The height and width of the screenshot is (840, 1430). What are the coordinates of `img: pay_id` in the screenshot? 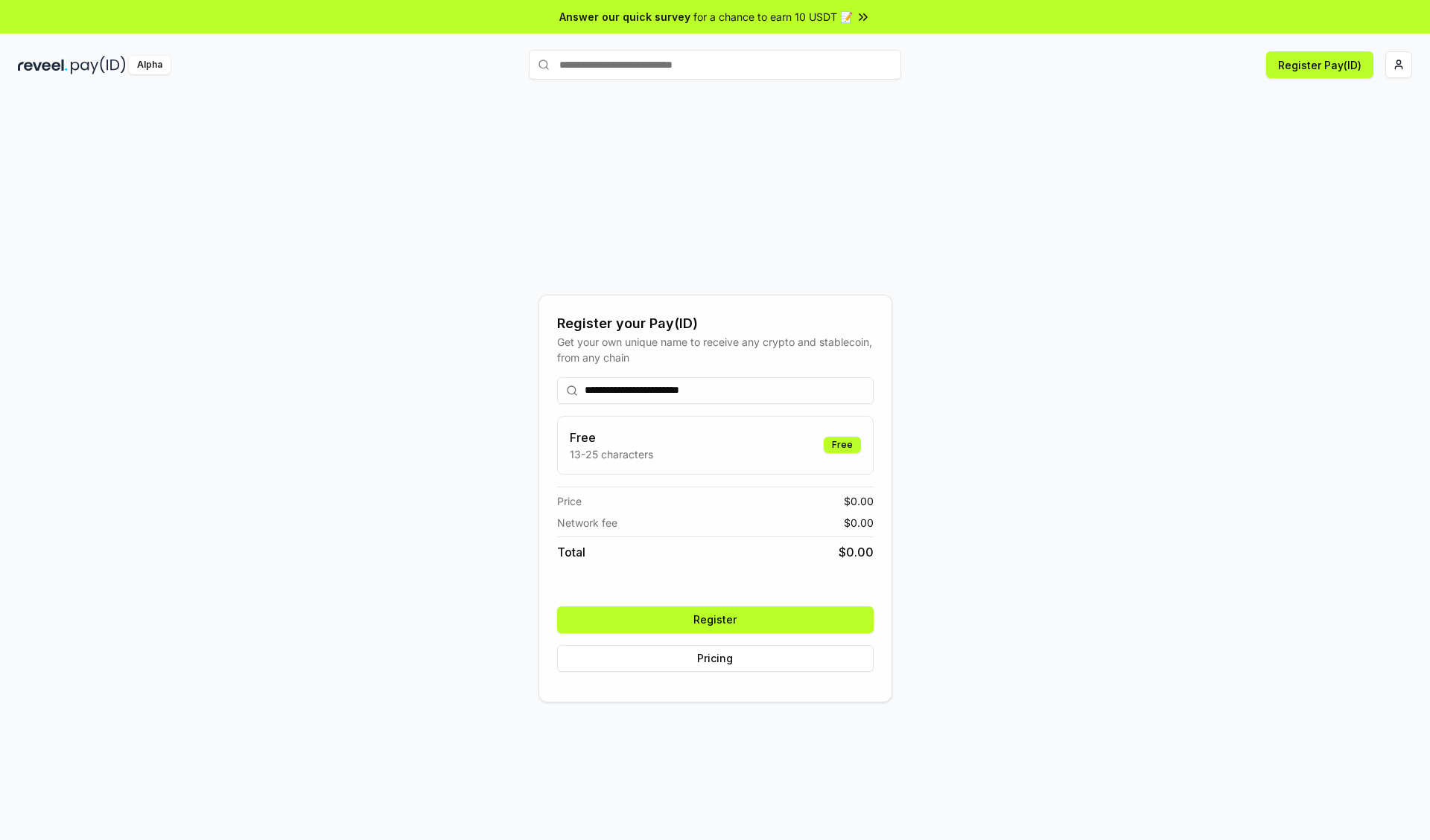 It's located at (98, 64).